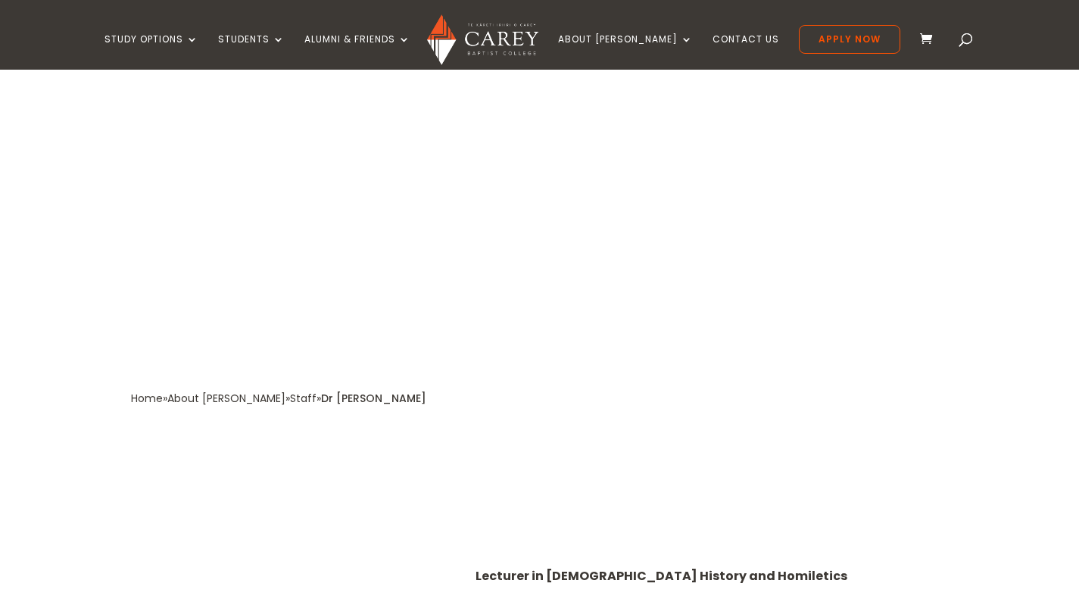  What do you see at coordinates (746, 51) in the screenshot?
I see `a: Contact Us` at bounding box center [746, 51].